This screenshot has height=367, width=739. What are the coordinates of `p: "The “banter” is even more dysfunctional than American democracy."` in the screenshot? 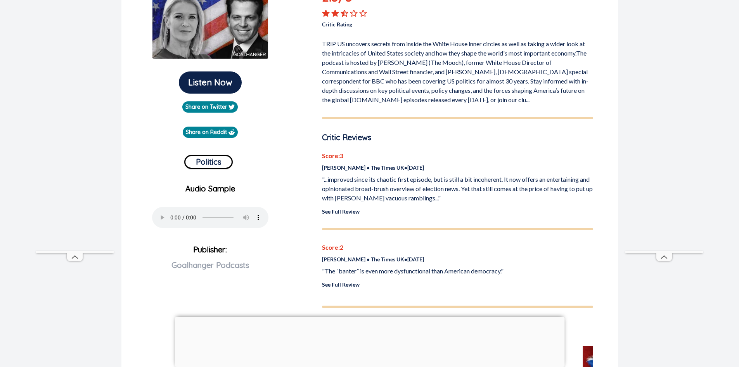 It's located at (458, 271).